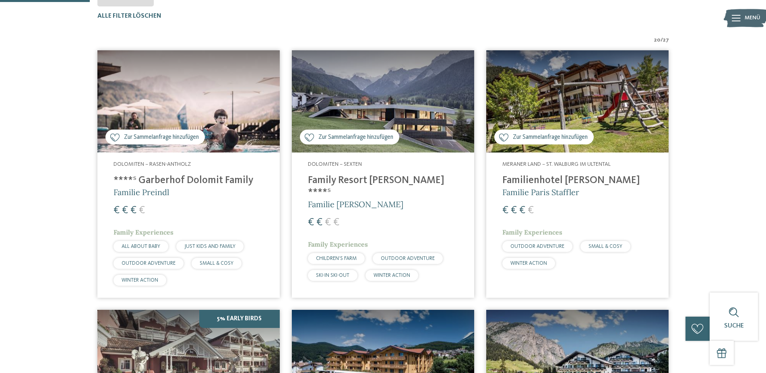 This screenshot has width=766, height=373. What do you see at coordinates (658, 40) in the screenshot?
I see `span: 20` at bounding box center [658, 40].